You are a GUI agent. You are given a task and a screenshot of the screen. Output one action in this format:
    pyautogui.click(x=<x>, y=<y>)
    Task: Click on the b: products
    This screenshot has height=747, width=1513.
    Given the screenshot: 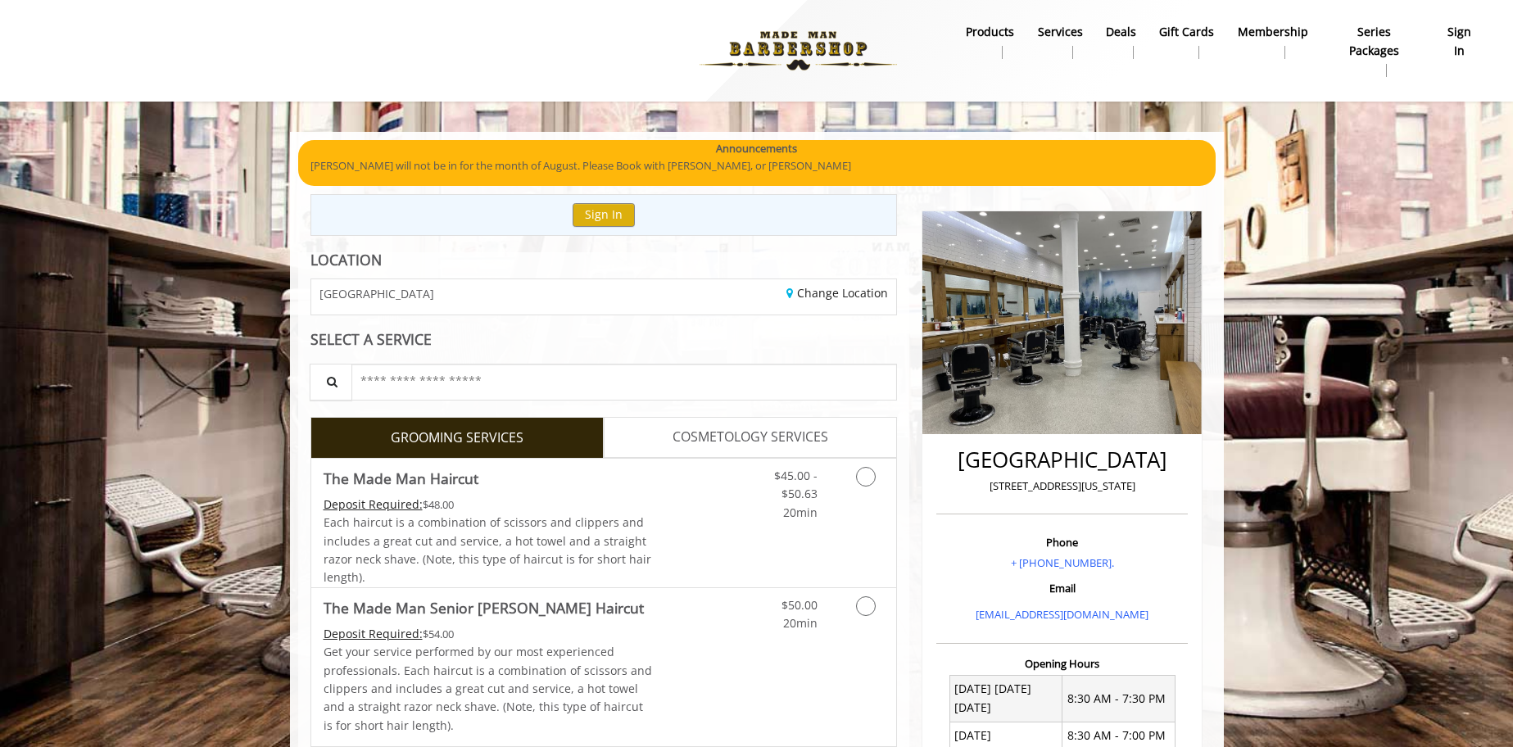 What is the action you would take?
    pyautogui.click(x=990, y=32)
    